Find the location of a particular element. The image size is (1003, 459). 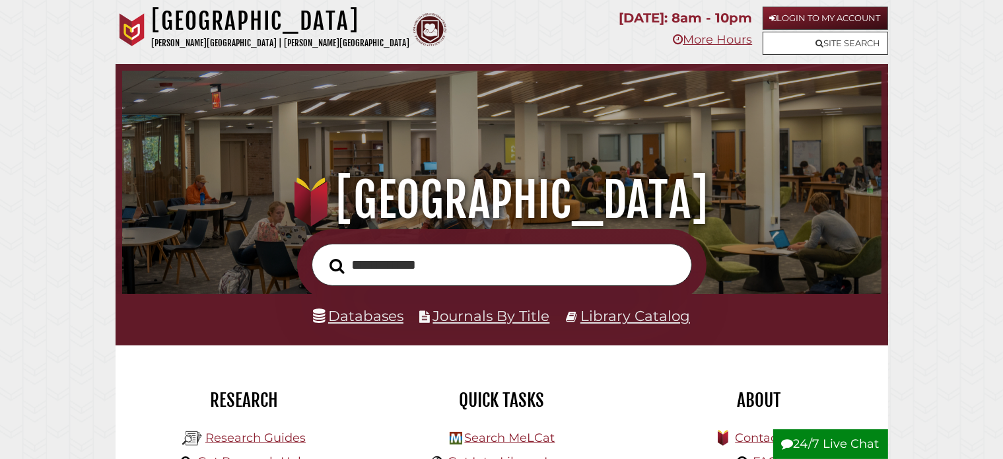

a: Research Guides is located at coordinates (256, 438).